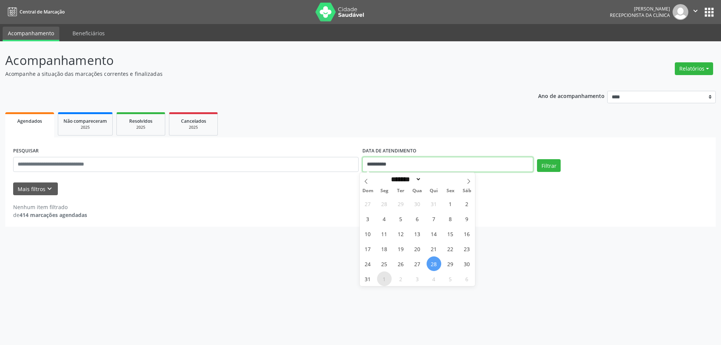 The image size is (721, 345). Describe the element at coordinates (467, 249) in the screenshot. I see `span: Agosto 23, 2025` at that location.